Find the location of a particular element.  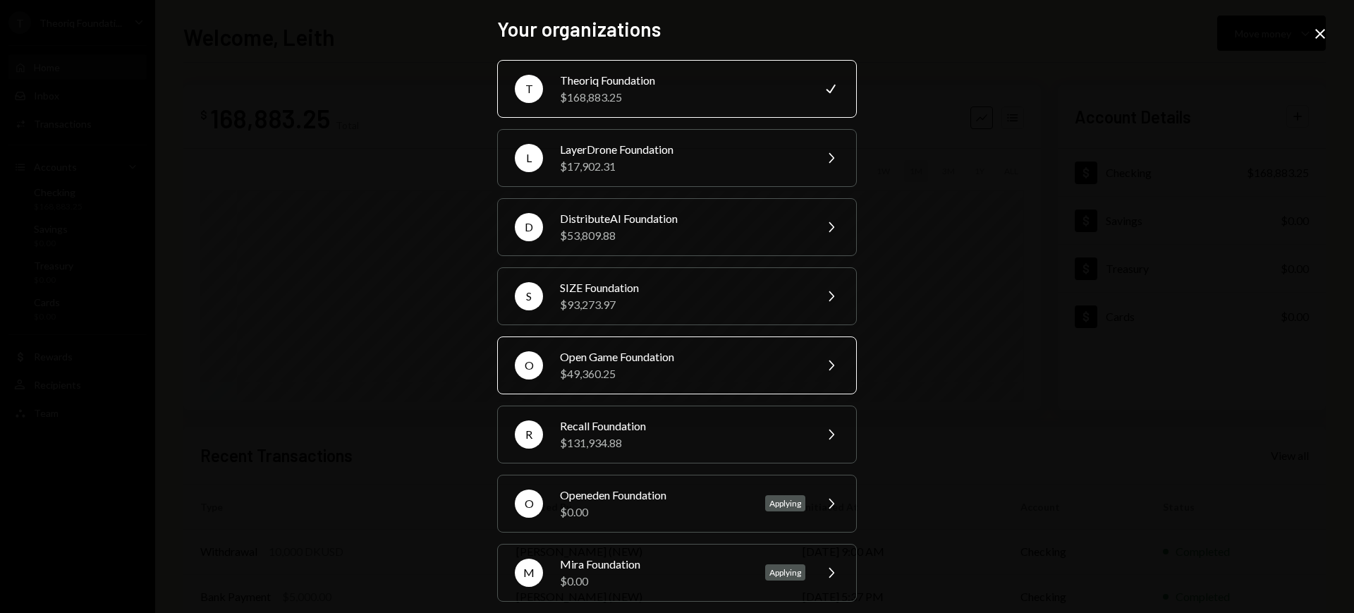

div: $17,902.31 is located at coordinates (682, 166).